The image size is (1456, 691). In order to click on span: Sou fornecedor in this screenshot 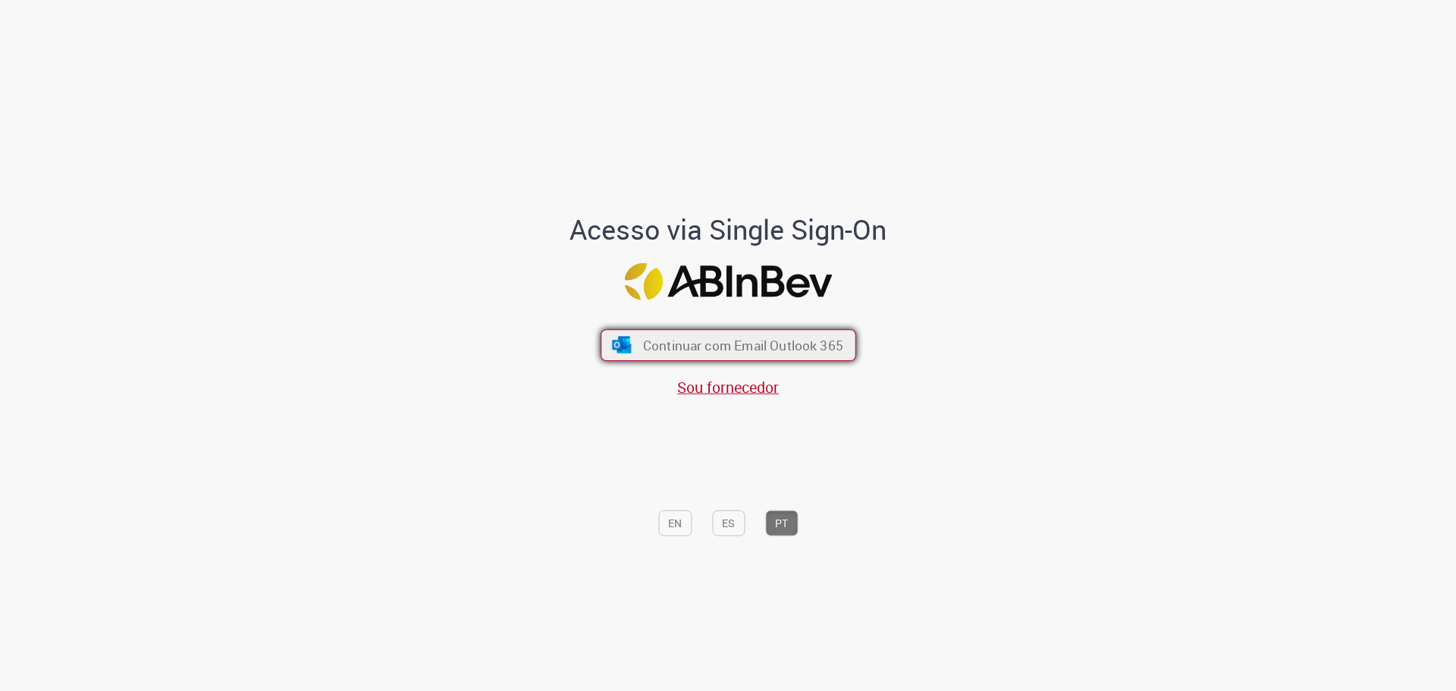, I will do `click(728, 387)`.